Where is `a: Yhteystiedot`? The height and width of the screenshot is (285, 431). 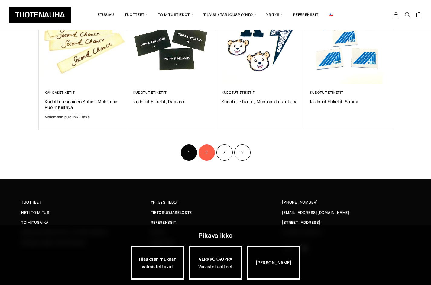 a: Yhteystiedot is located at coordinates (215, 202).